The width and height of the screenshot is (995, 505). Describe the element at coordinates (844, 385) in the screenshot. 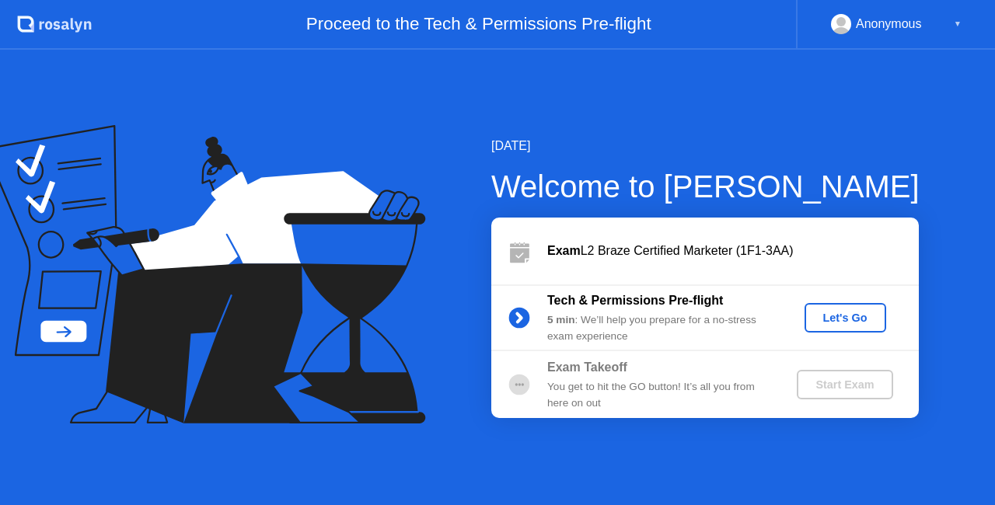

I see `div: Start Exam` at that location.